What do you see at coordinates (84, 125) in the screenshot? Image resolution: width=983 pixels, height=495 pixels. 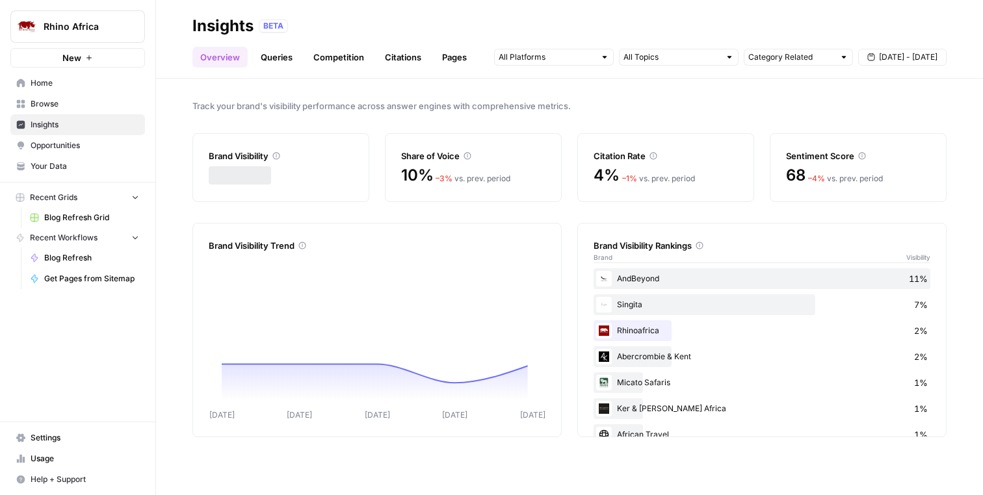 I see `span: Insights` at bounding box center [84, 125].